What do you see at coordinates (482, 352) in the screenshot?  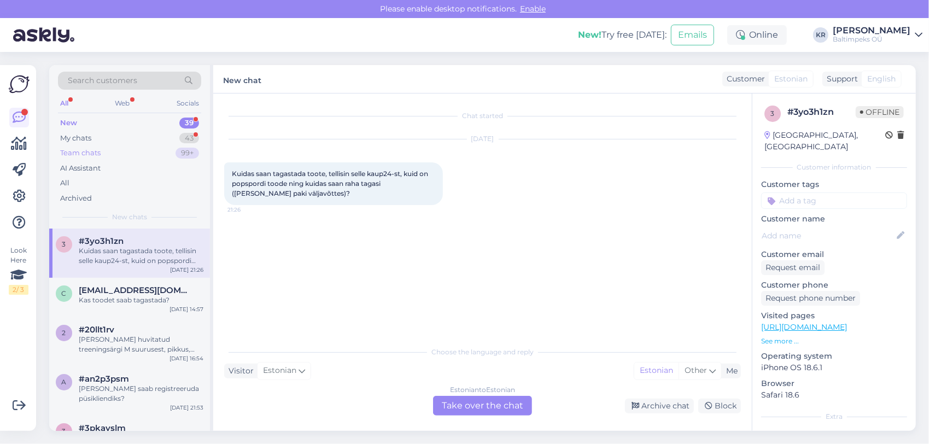 I see `div: Choose the language and reply` at bounding box center [482, 352].